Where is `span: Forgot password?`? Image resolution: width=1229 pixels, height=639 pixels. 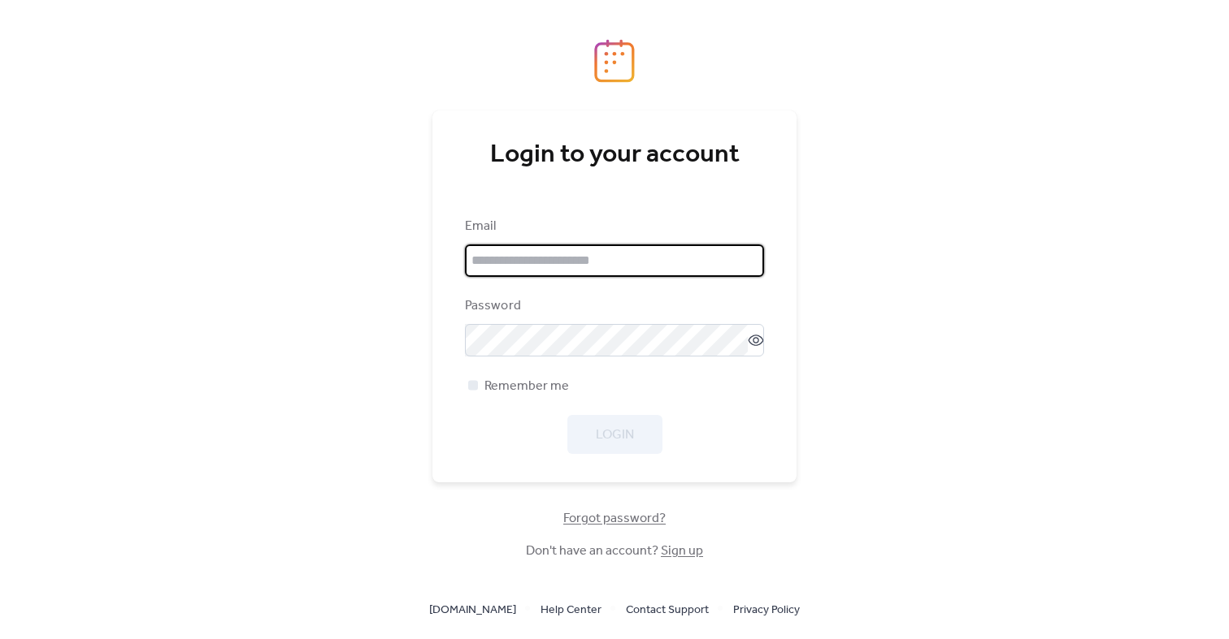 span: Forgot password? is located at coordinates (614, 519).